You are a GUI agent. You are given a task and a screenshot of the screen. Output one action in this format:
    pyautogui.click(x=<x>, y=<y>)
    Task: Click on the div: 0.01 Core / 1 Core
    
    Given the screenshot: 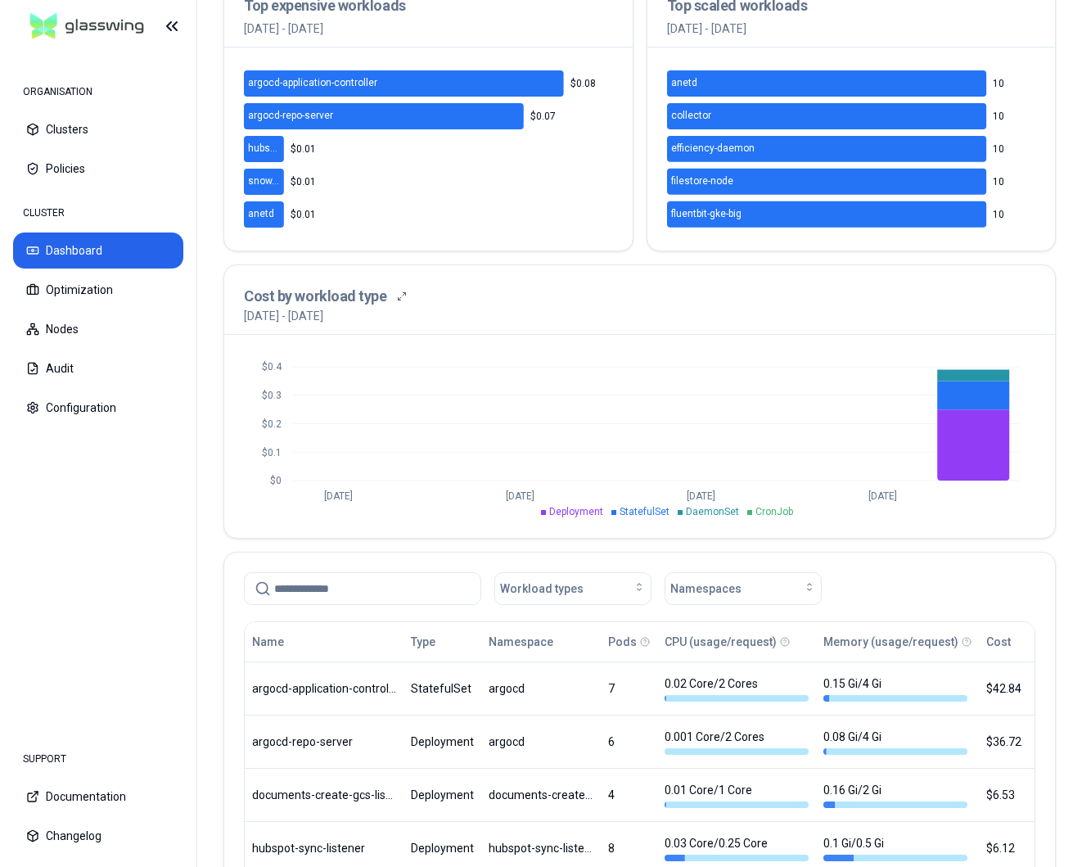 What is the action you would take?
    pyautogui.click(x=737, y=795)
    